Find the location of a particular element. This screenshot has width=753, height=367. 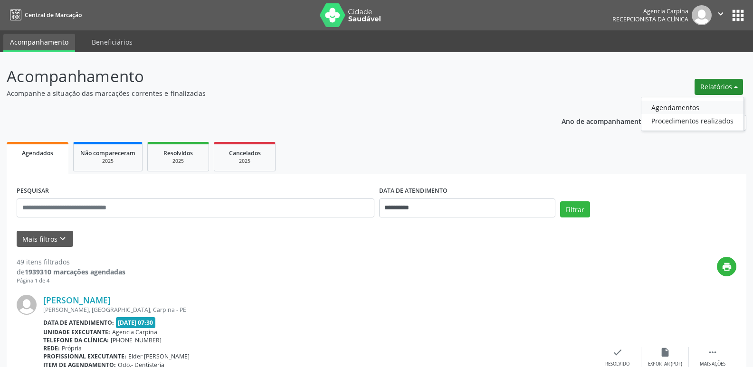

button: Mais filtroskeyboard_arrow_down is located at coordinates (45, 239).